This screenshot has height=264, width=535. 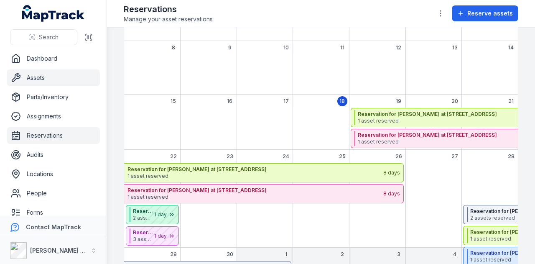 I want to click on a: Assets, so click(x=53, y=78).